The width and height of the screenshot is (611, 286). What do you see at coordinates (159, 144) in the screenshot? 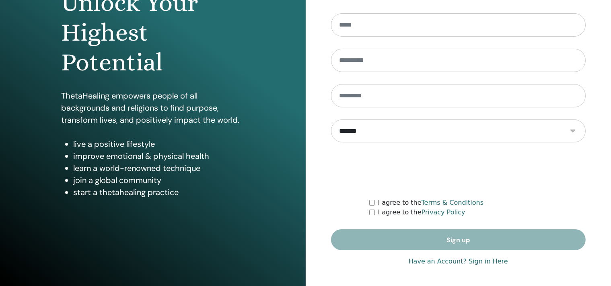
I see `li: live a positive lifestyle` at bounding box center [159, 144].